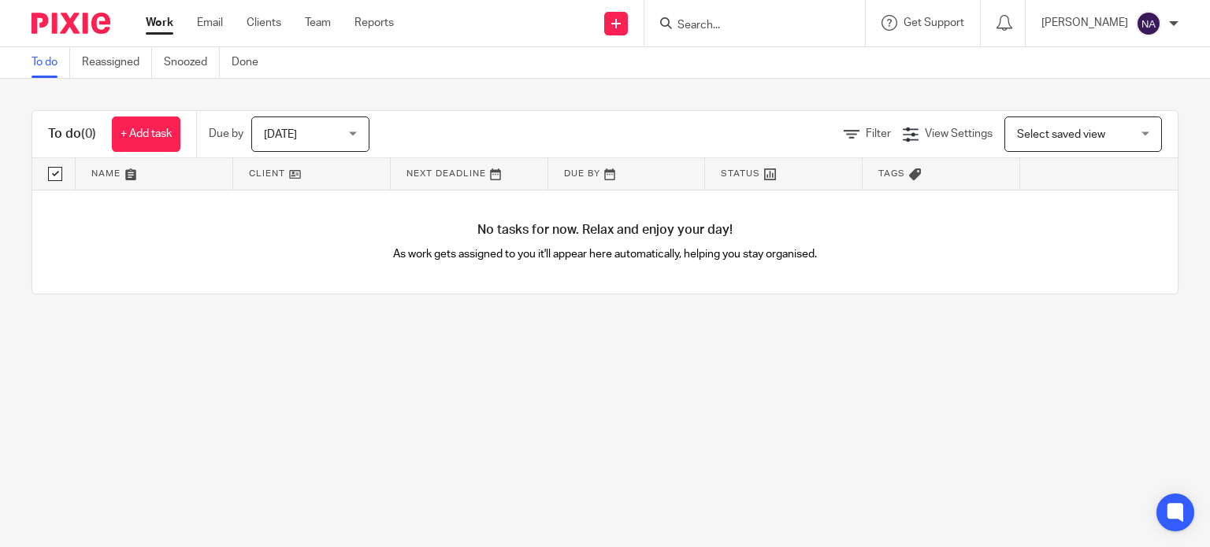 The image size is (1210, 547). What do you see at coordinates (933, 23) in the screenshot?
I see `span: Get Support` at bounding box center [933, 23].